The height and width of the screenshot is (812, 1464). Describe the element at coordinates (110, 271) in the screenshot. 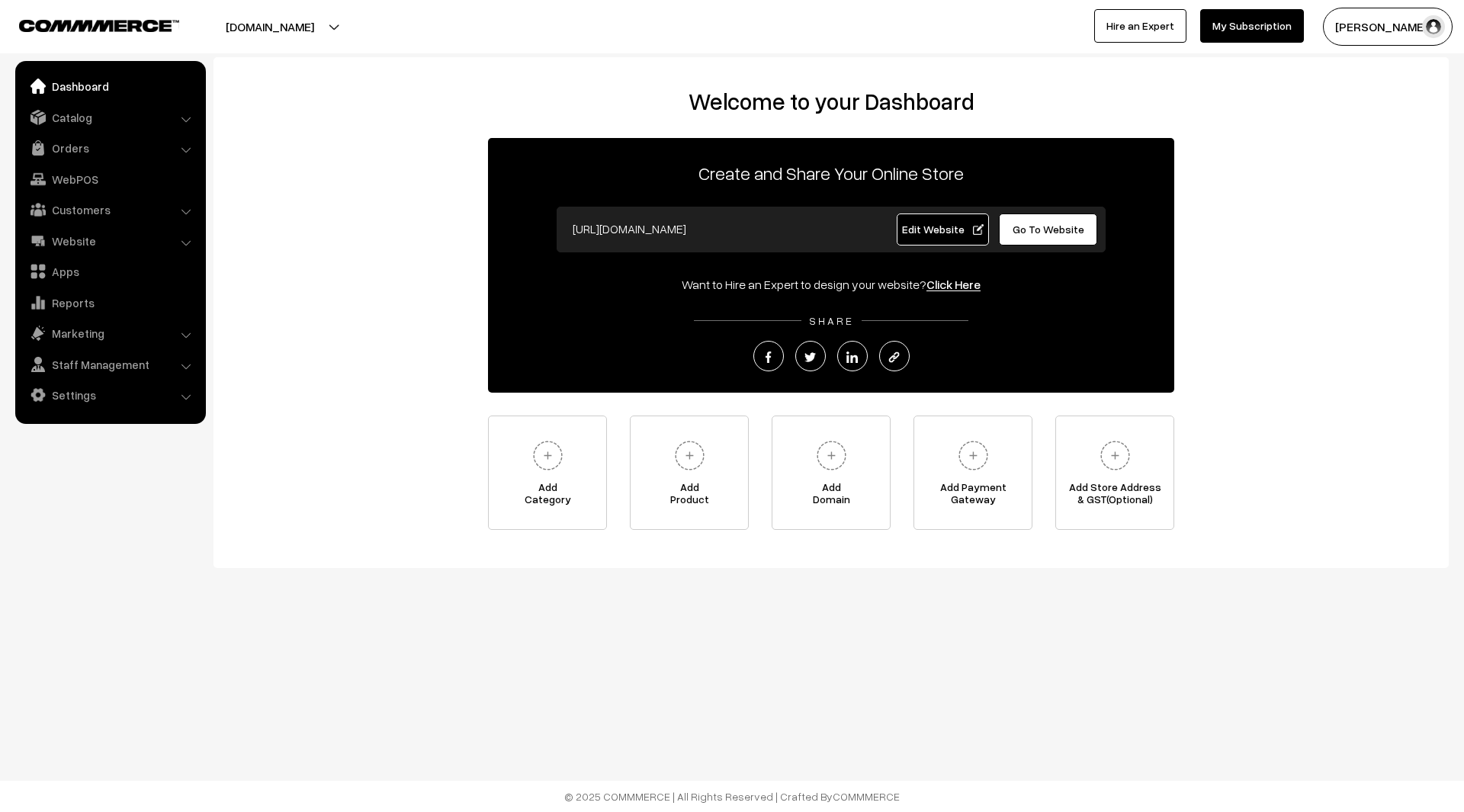

I see `a: Apps` at that location.